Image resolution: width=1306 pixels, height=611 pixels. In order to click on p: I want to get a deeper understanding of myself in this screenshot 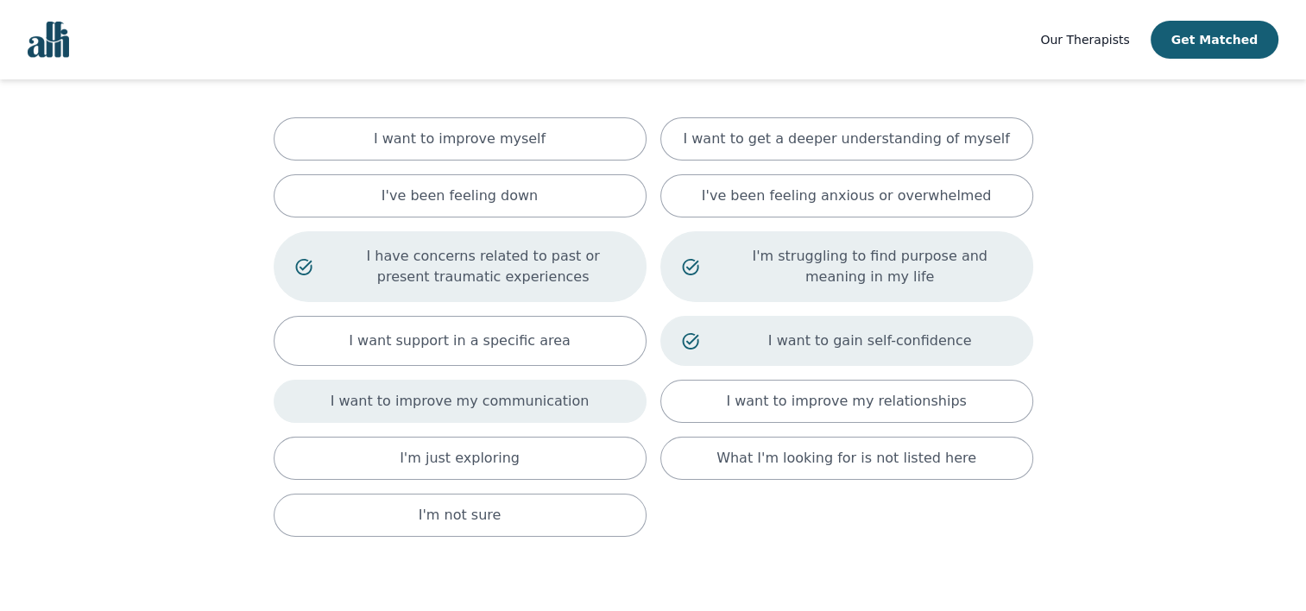, I will do `click(846, 139)`.